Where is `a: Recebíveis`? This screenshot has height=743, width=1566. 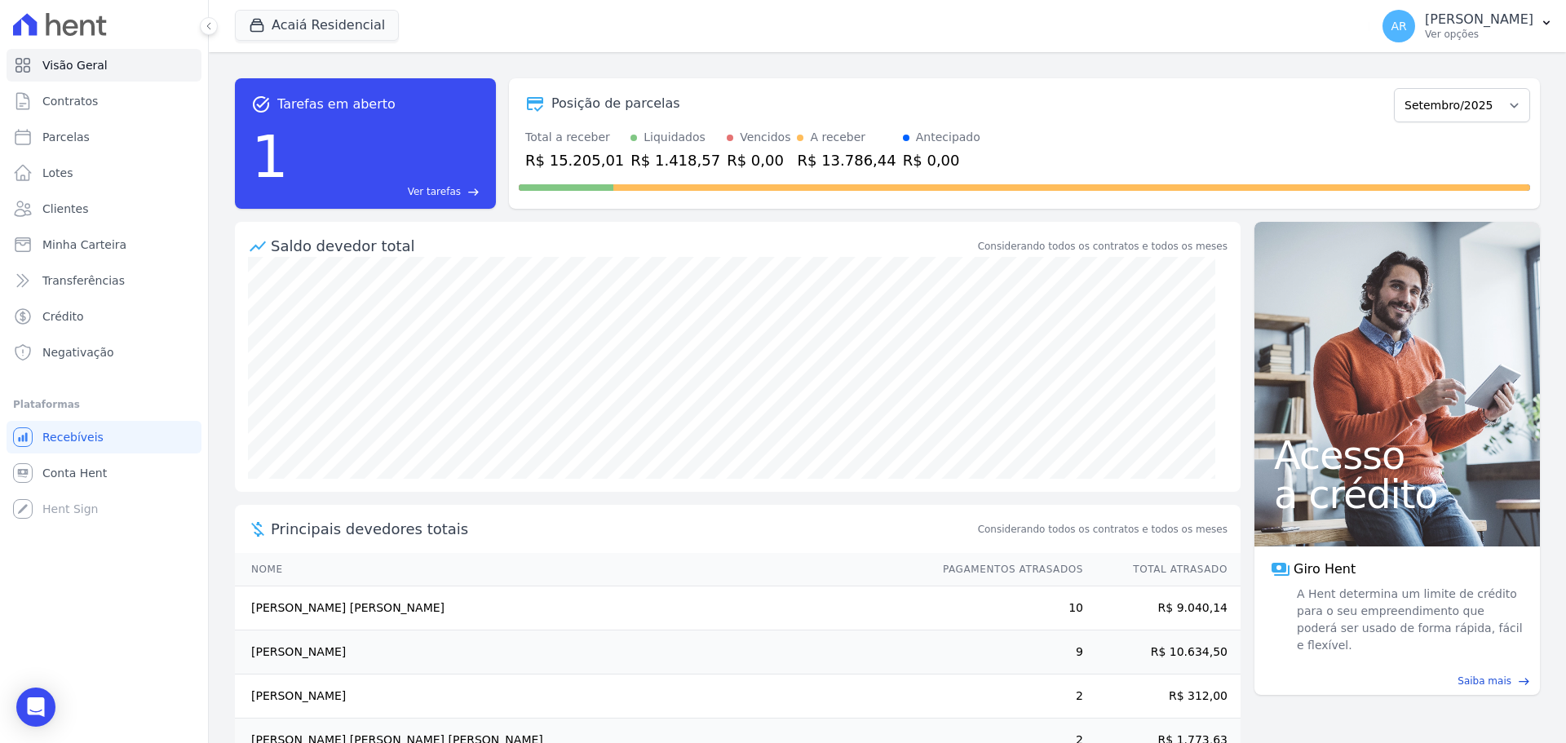
a: Recebíveis is located at coordinates (104, 437).